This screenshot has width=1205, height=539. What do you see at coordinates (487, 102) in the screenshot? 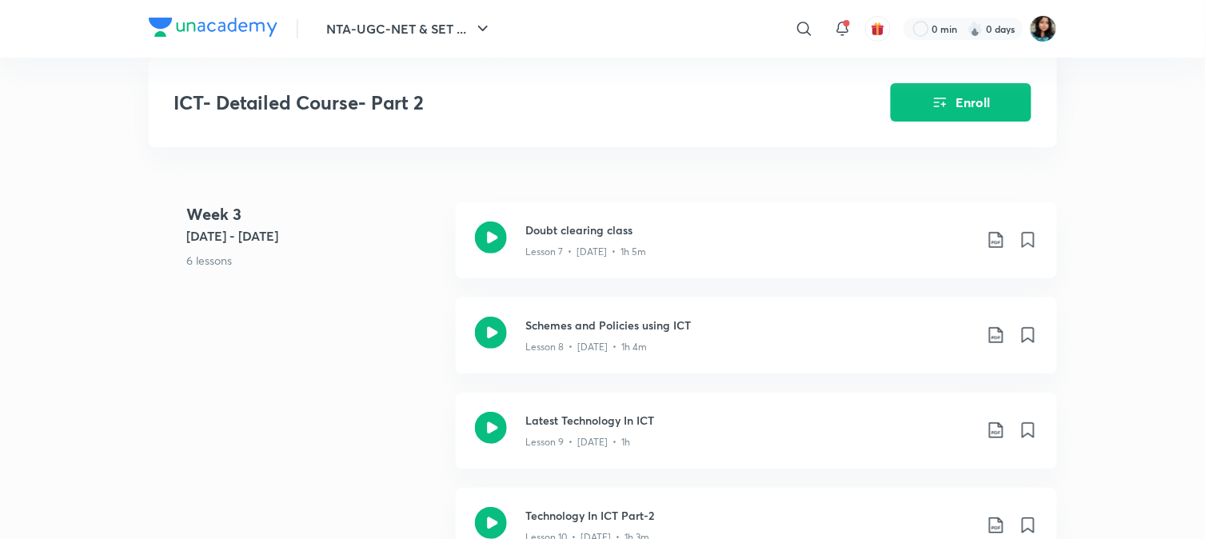
I see `h3: ICT- Detailed Course- Part 2` at bounding box center [487, 102].